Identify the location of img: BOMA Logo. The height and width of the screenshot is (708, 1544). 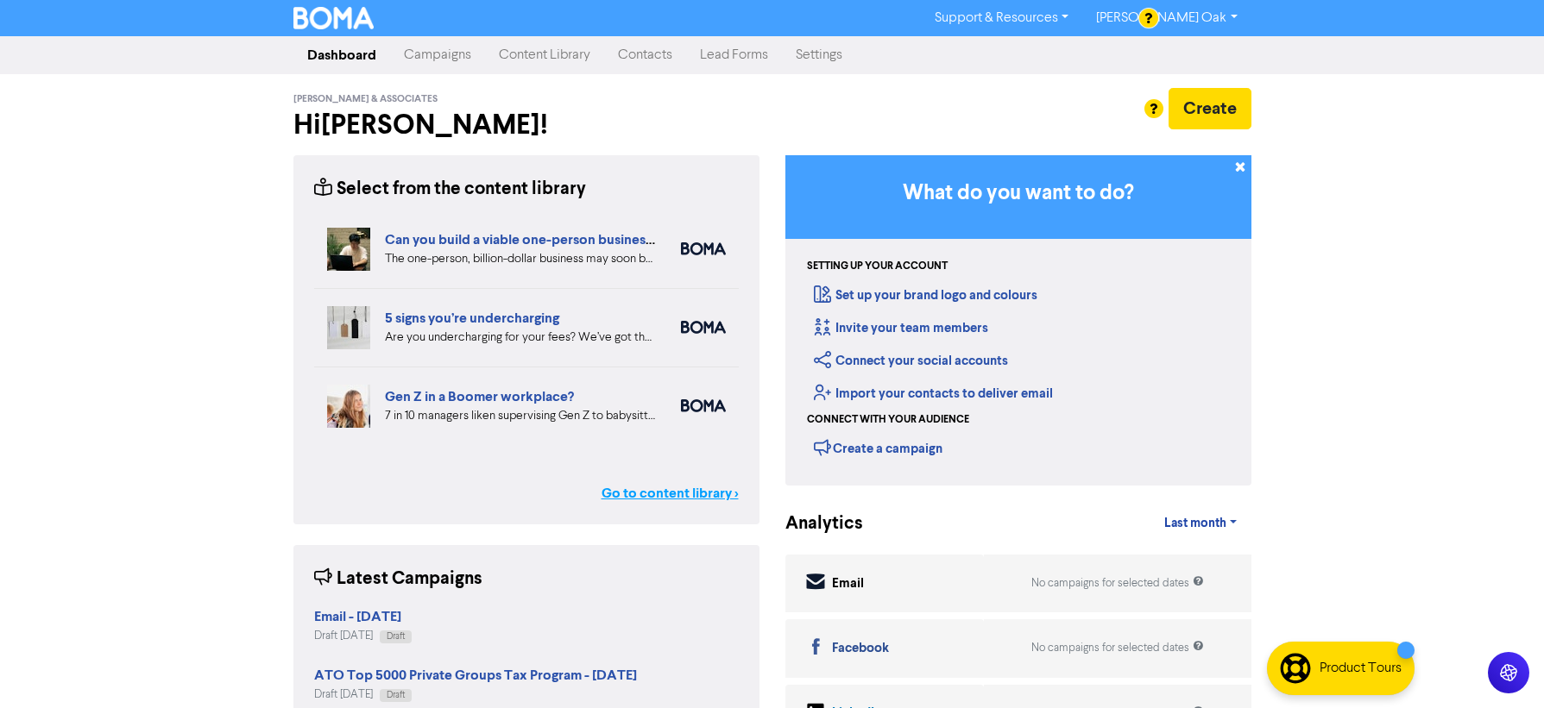
(334, 18).